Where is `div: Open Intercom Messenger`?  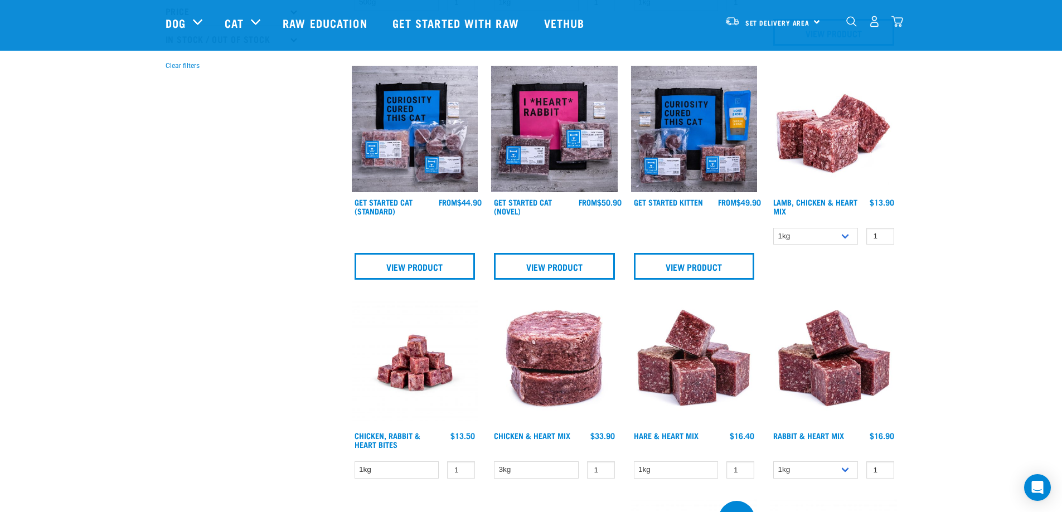
div: Open Intercom Messenger is located at coordinates (1038, 488).